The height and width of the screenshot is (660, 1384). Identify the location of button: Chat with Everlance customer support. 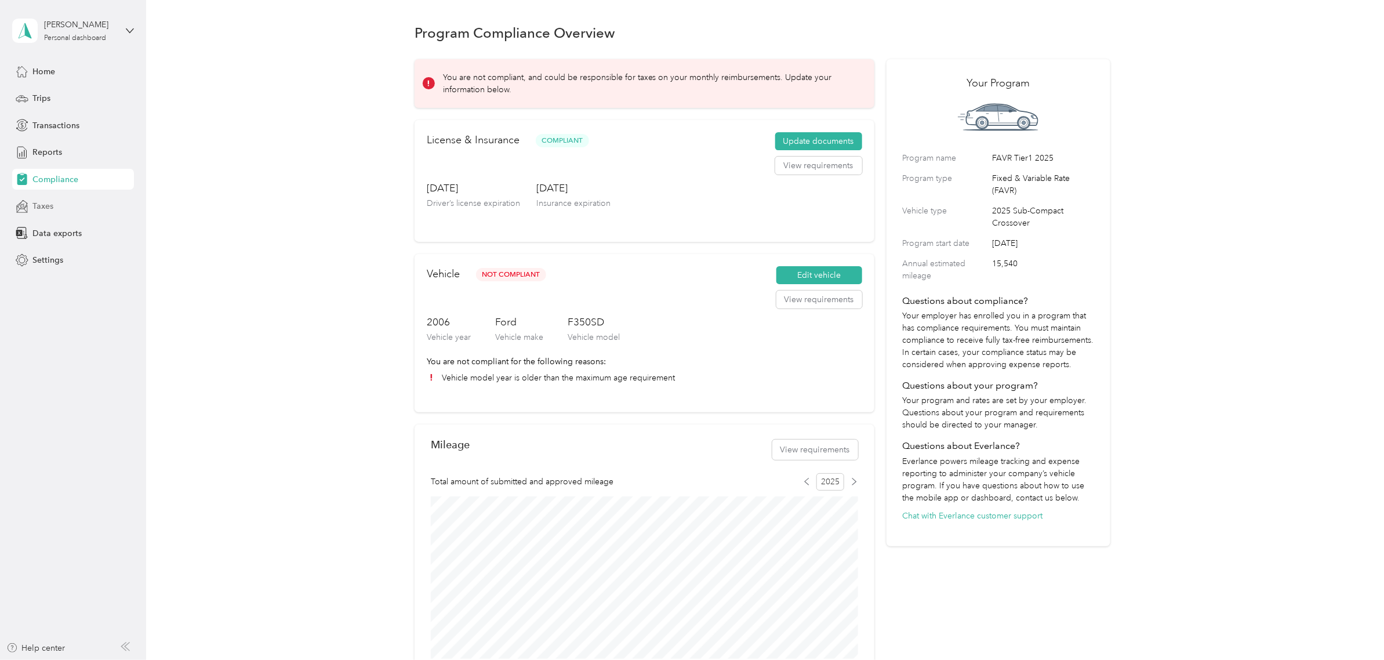
(973, 516).